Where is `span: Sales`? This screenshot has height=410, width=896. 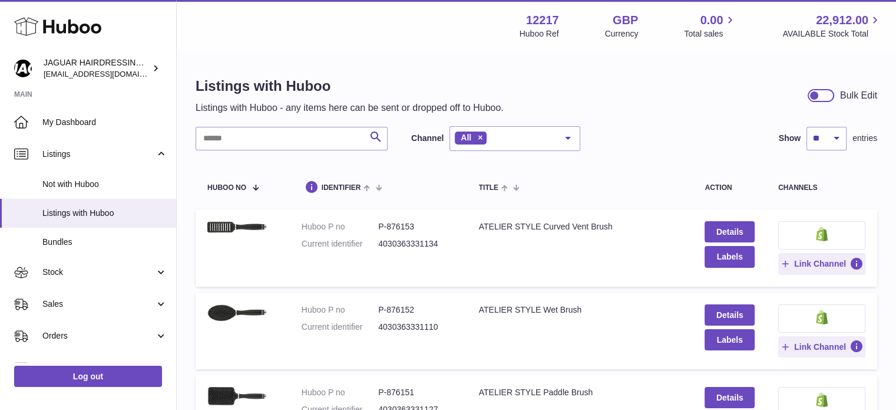
span: Sales is located at coordinates (98, 304).